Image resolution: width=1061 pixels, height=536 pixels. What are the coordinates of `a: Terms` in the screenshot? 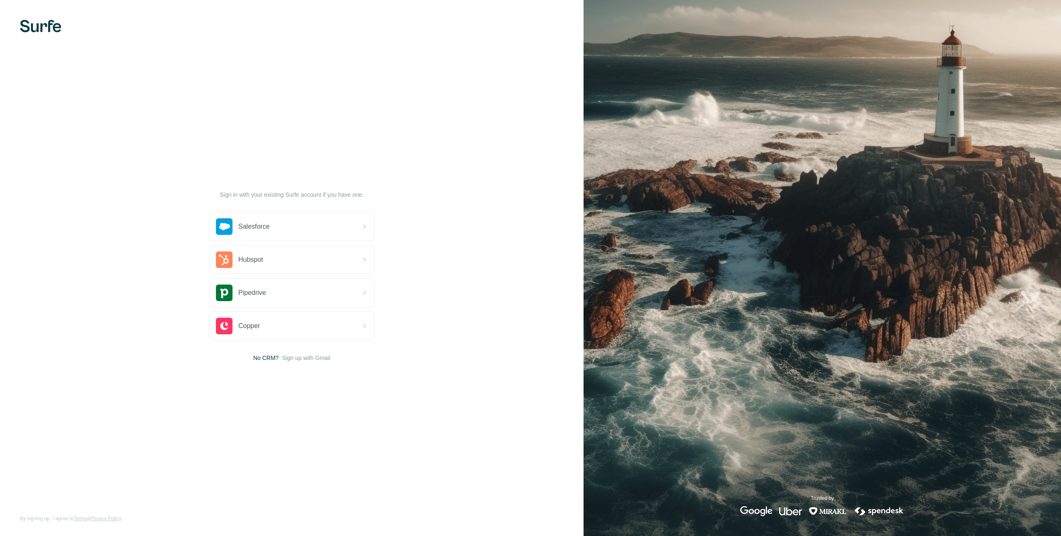 It's located at (80, 519).